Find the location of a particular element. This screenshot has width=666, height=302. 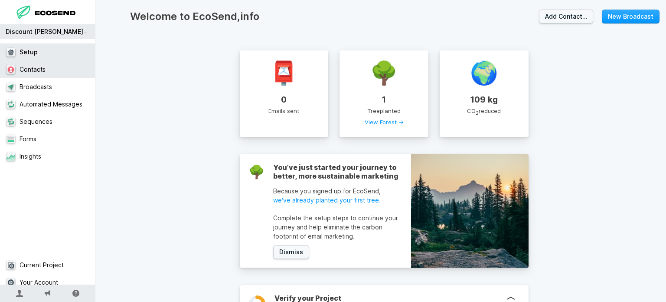

p: Because you signed up for EcoSend, is located at coordinates (338, 195).